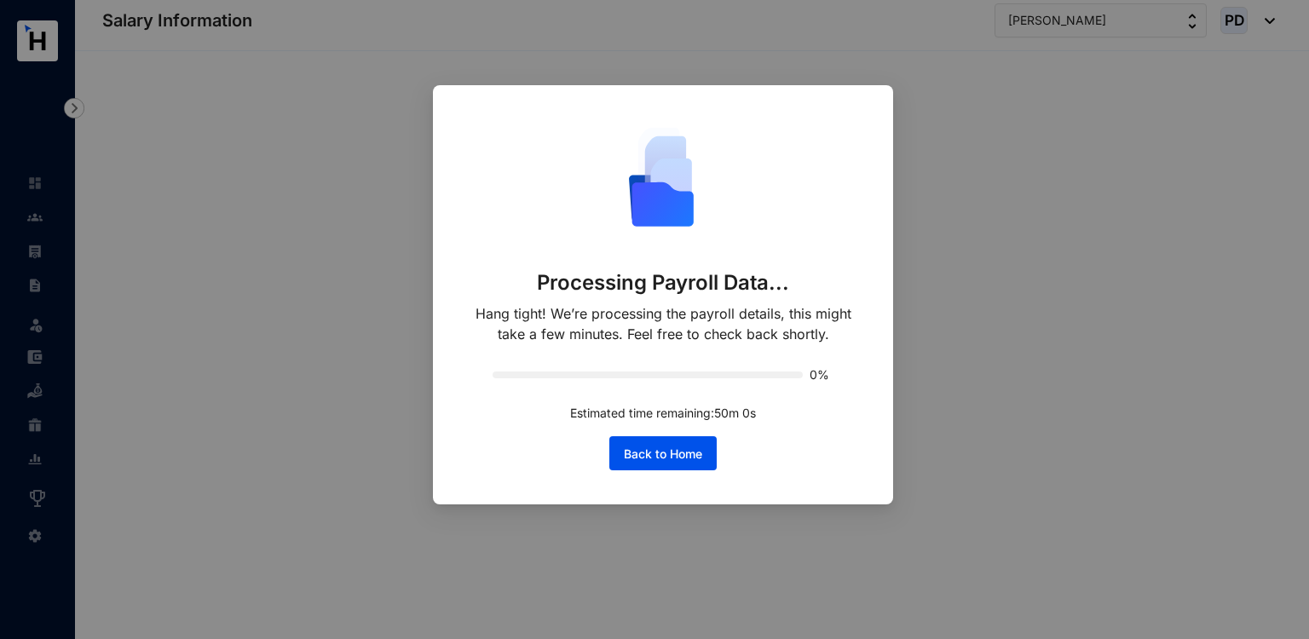 Image resolution: width=1309 pixels, height=639 pixels. What do you see at coordinates (663, 454) in the screenshot?
I see `span: Back to Home` at bounding box center [663, 454].